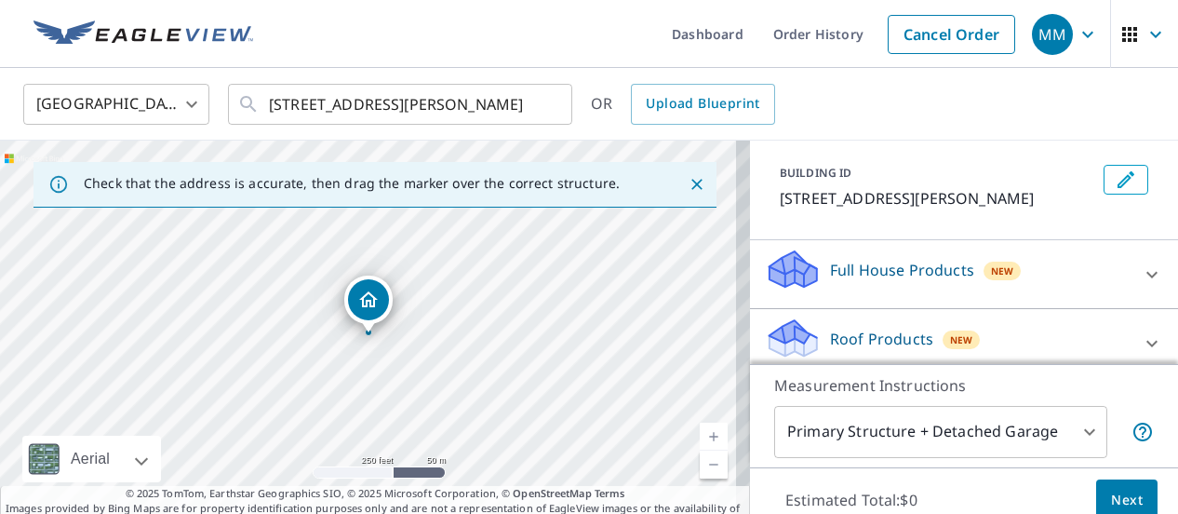 The width and height of the screenshot is (1178, 514). Describe the element at coordinates (951, 34) in the screenshot. I see `a: Cancel Order` at that location.